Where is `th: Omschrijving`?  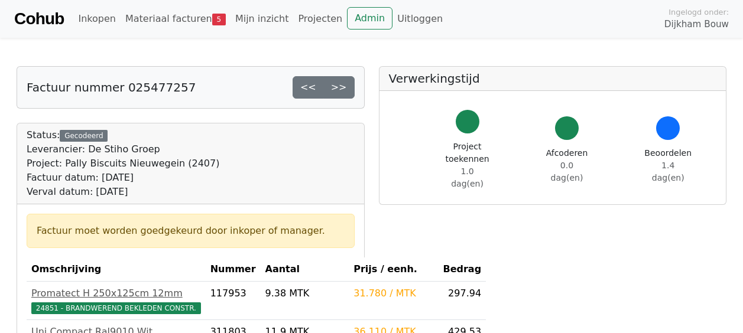 th: Omschrijving is located at coordinates (116, 269).